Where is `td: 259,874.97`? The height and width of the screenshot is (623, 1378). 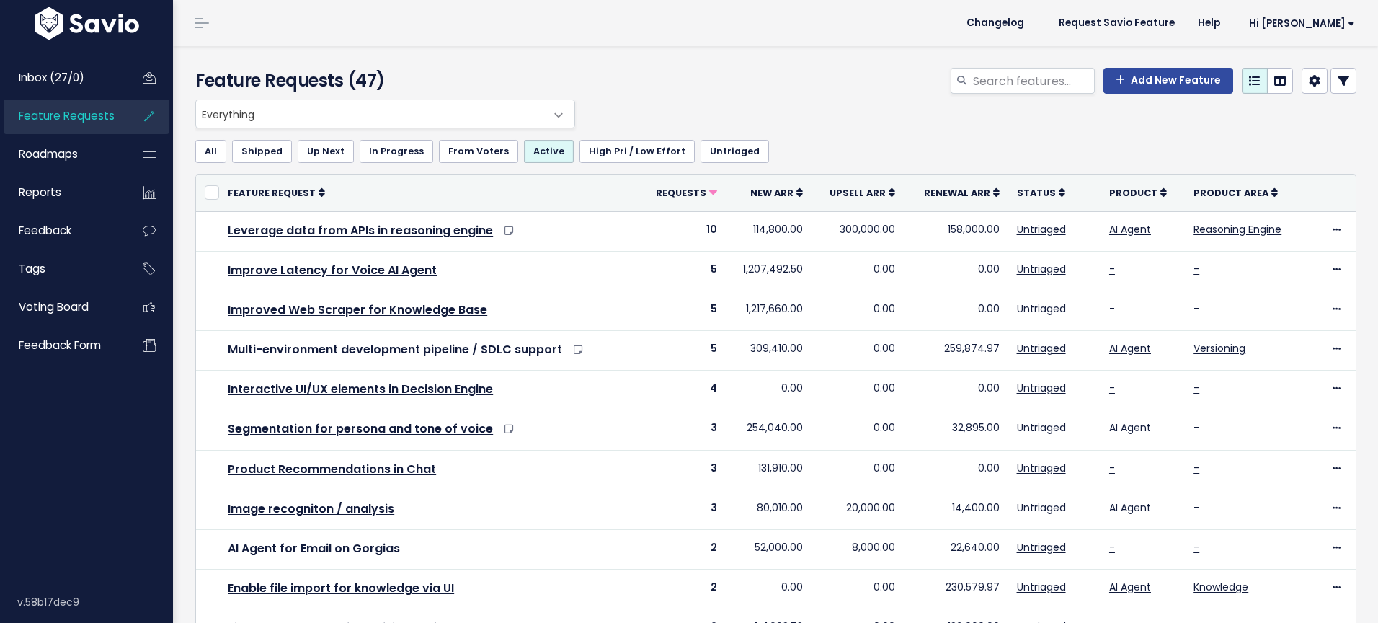
td: 259,874.97 is located at coordinates (956, 350).